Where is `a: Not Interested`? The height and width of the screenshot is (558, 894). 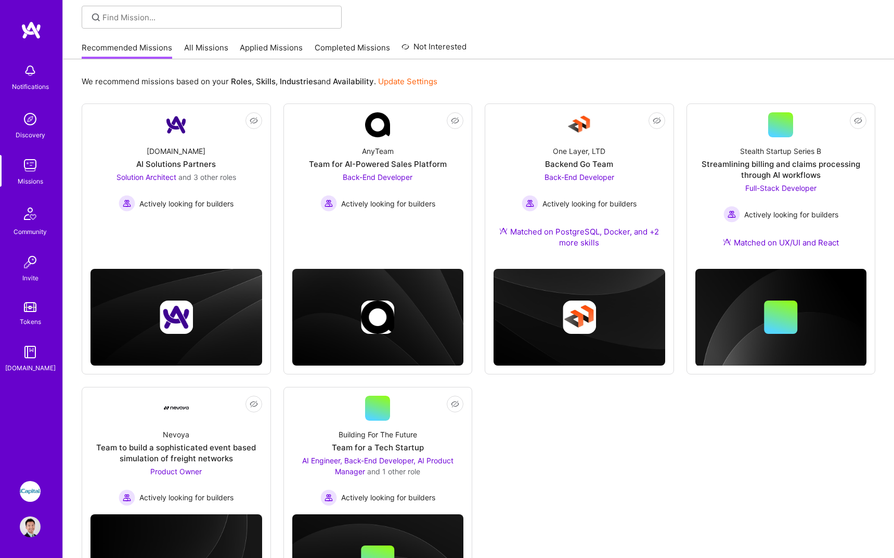
a: Not Interested is located at coordinates (434, 50).